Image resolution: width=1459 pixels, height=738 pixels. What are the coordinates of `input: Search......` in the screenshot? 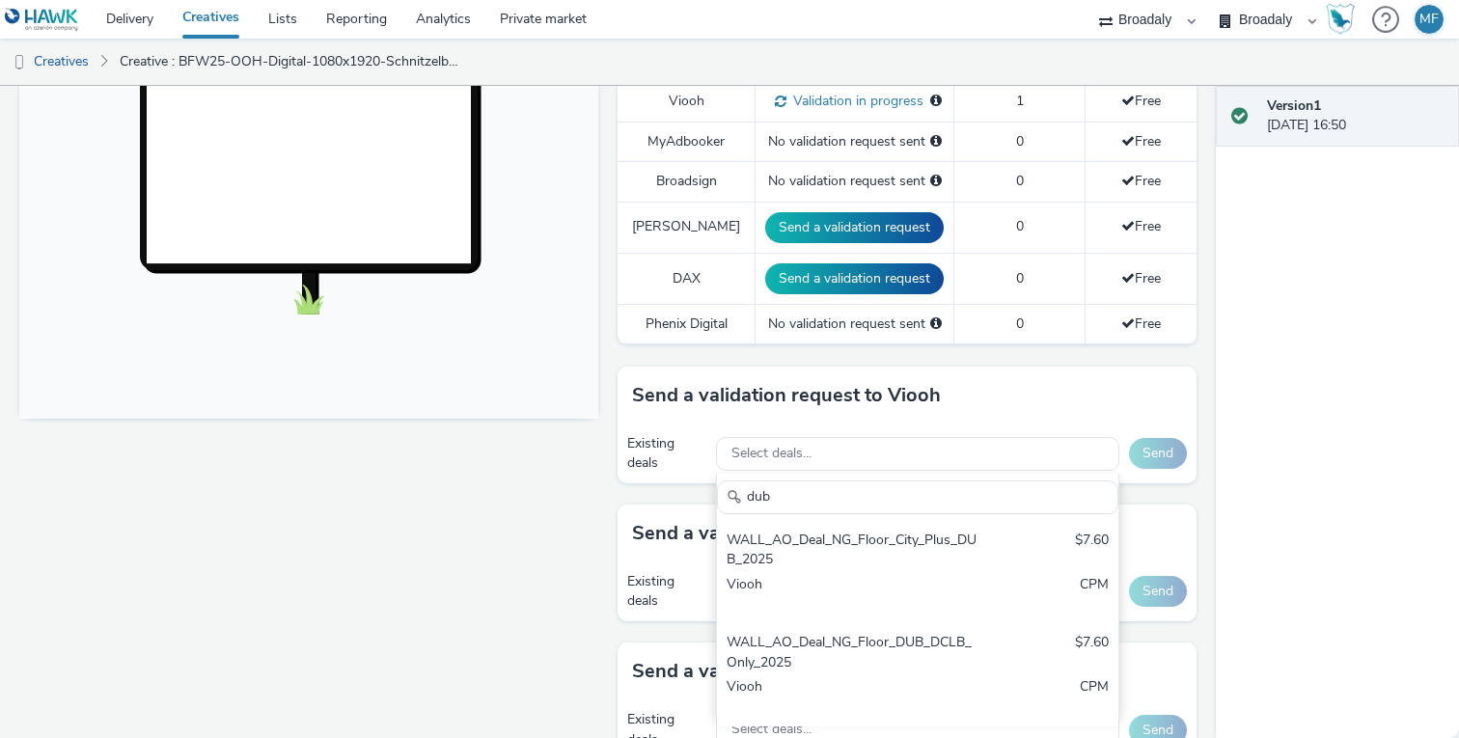 It's located at (918, 497).